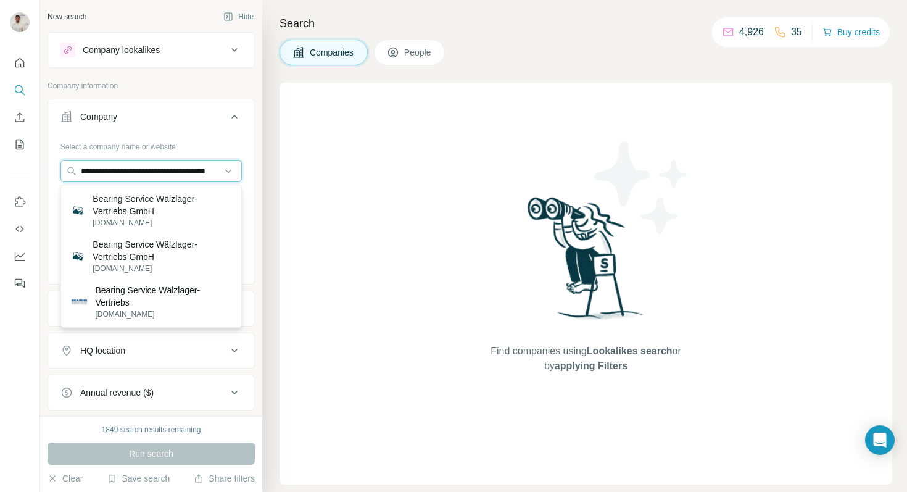 Image resolution: width=907 pixels, height=492 pixels. What do you see at coordinates (67, 17) in the screenshot?
I see `div: New search` at bounding box center [67, 17].